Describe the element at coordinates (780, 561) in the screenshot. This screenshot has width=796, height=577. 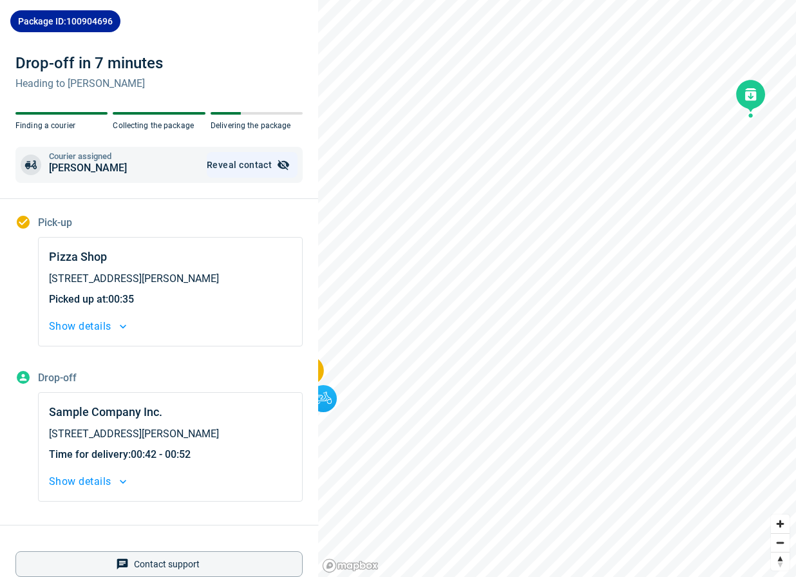
I see `button: Reset bearing to north` at that location.